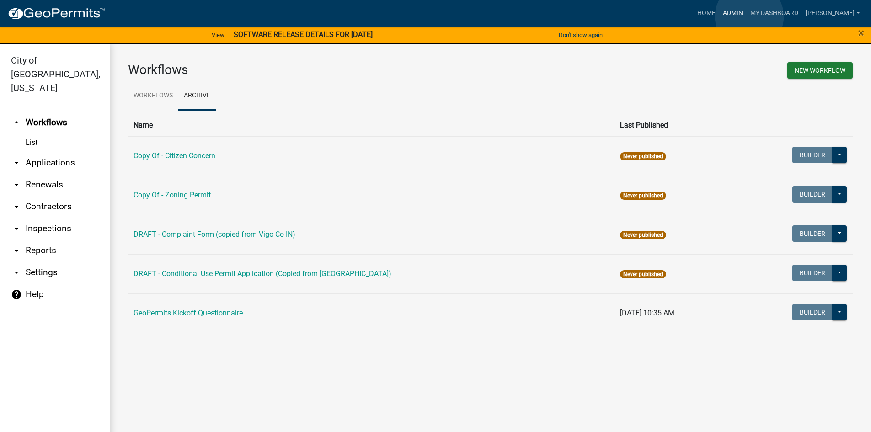  I want to click on th: Last Published, so click(674, 125).